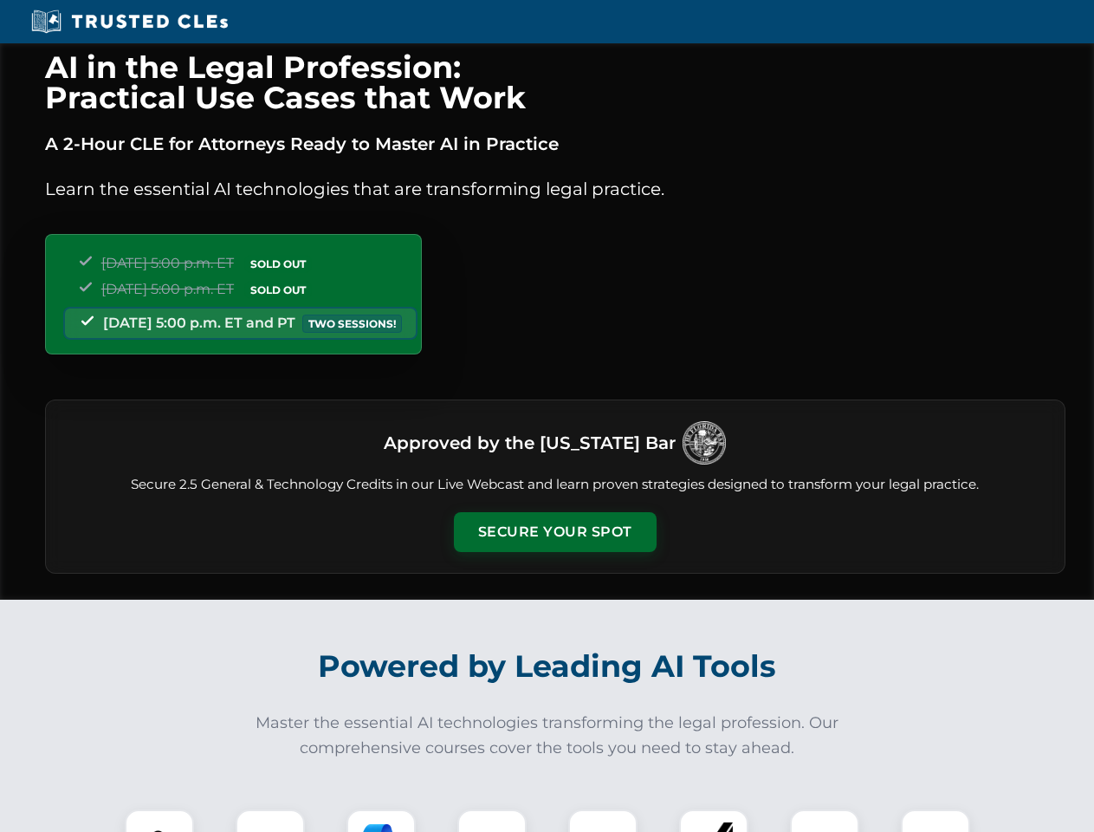  What do you see at coordinates (548, 736) in the screenshot?
I see `p: Master the essential AI technologies transforming the legal profession. Our comprehensive courses...` at bounding box center [548, 736].